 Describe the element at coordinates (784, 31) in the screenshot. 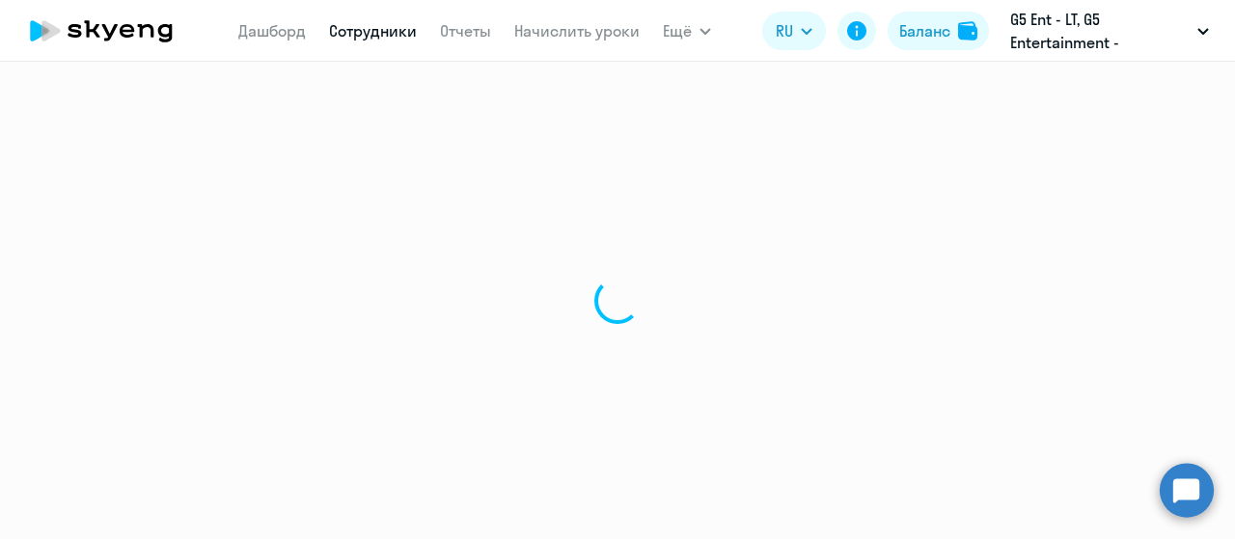

I see `span: RU` at that location.